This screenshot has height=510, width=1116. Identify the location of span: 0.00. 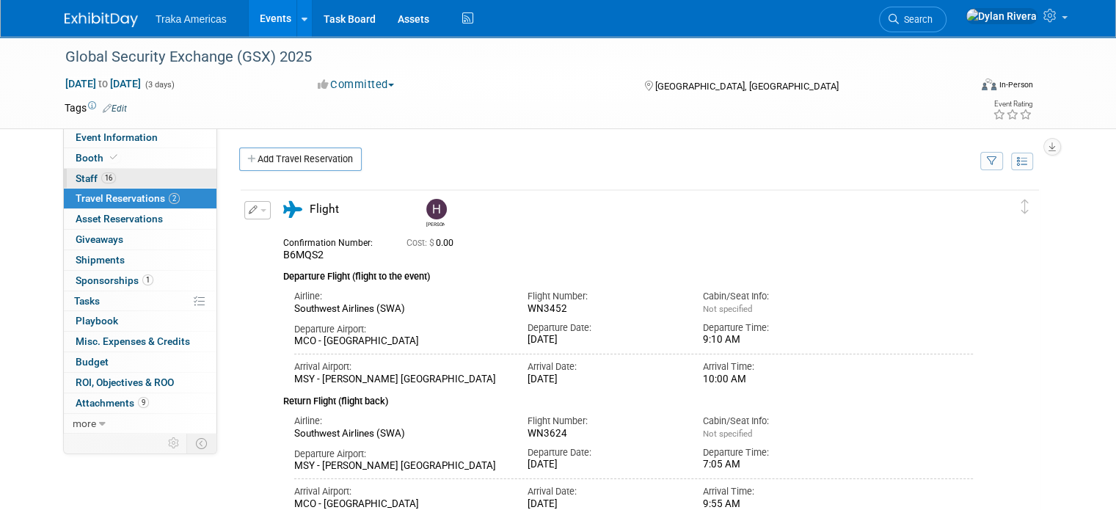
(433, 243).